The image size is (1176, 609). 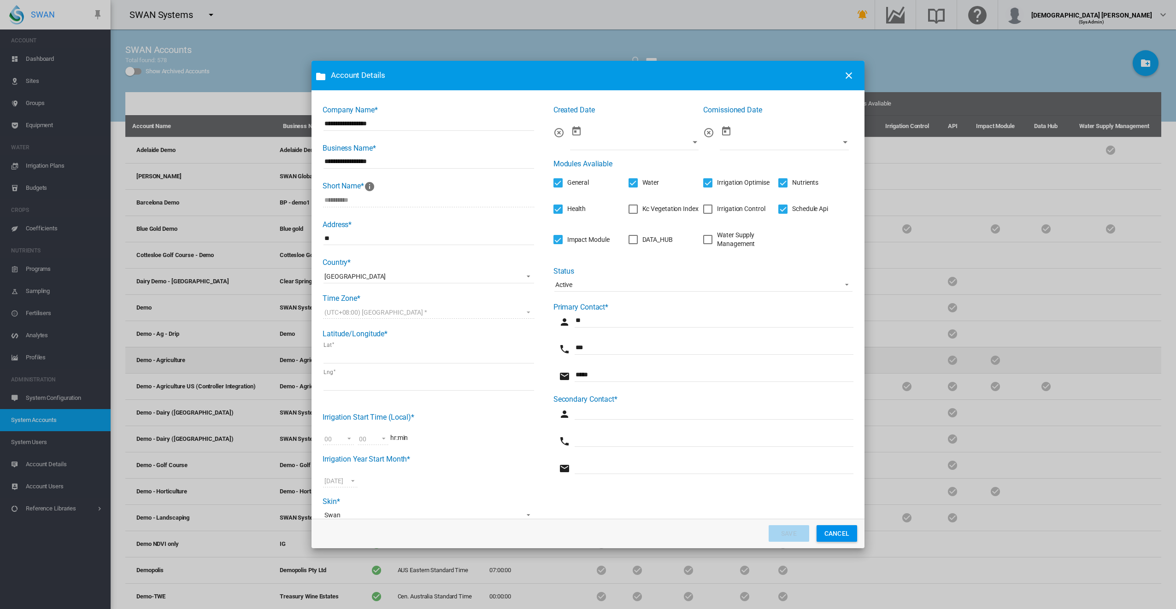 What do you see at coordinates (644, 183) in the screenshot?
I see `md-checkbox: Water` at bounding box center [644, 183].